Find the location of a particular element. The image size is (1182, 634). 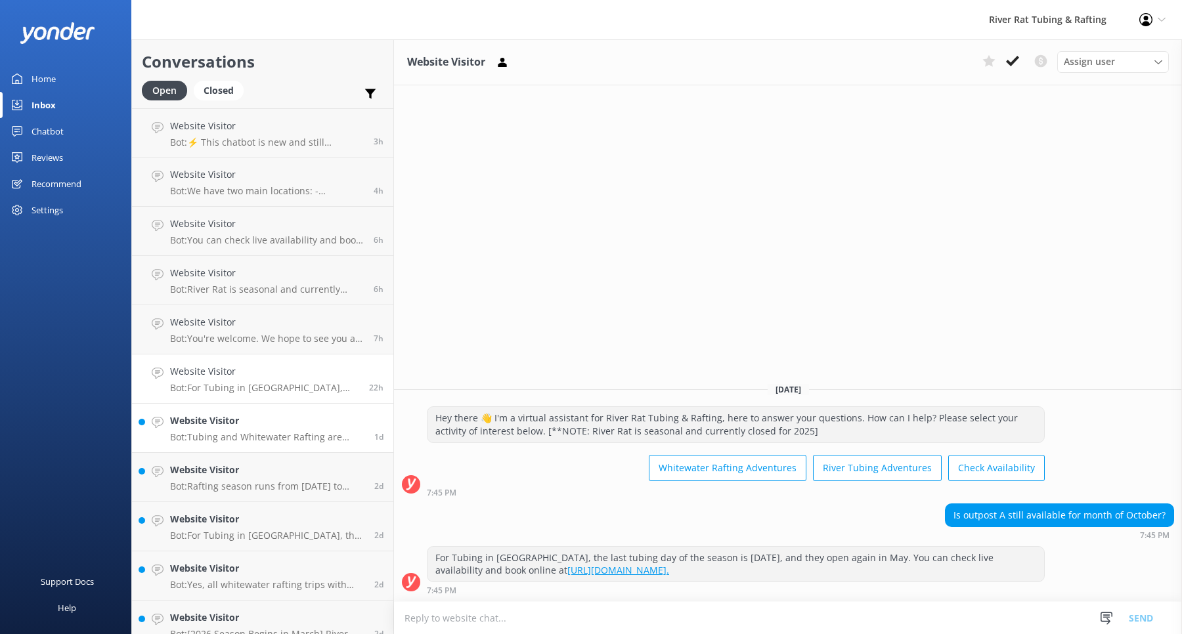

button: Check Availability is located at coordinates (996, 468).